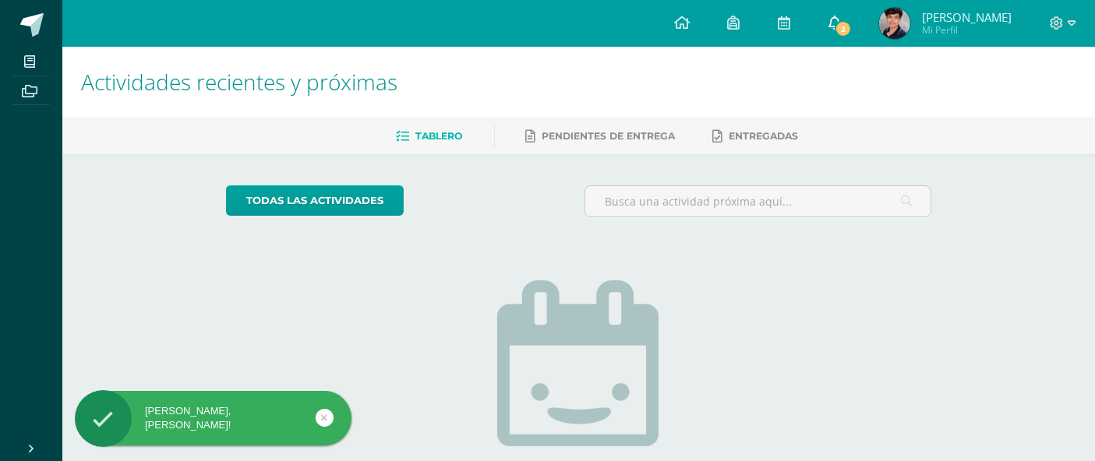  What do you see at coordinates (315, 200) in the screenshot?
I see `a: todas las Actividades` at bounding box center [315, 200].